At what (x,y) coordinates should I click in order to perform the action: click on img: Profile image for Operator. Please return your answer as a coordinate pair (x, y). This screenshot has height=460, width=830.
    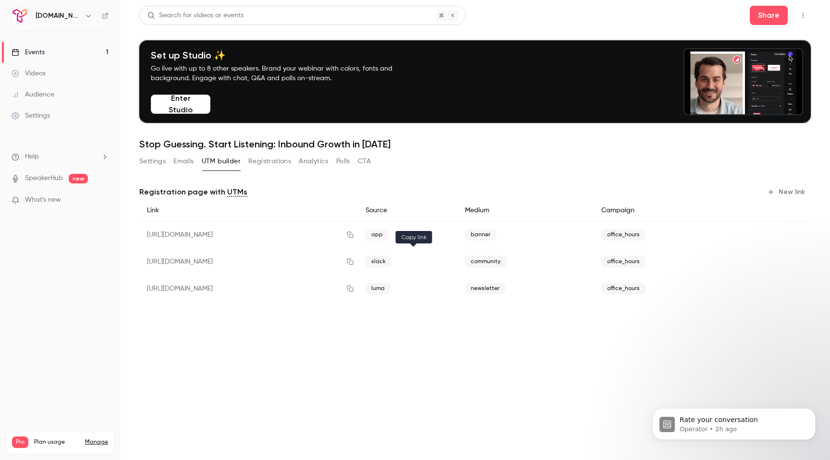
    Looking at the image, I should click on (29, 36).